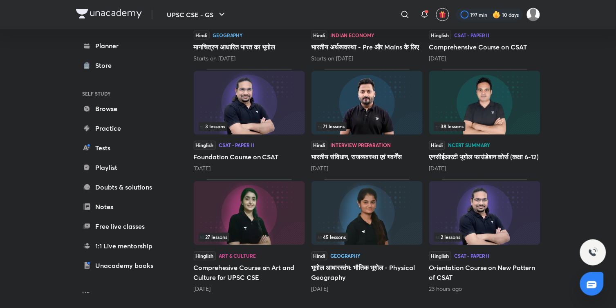 The image size is (616, 308). What do you see at coordinates (249, 273) in the screenshot?
I see `h5: Comprehesive Course on Art and Culture for UPSC CSE` at bounding box center [249, 273].